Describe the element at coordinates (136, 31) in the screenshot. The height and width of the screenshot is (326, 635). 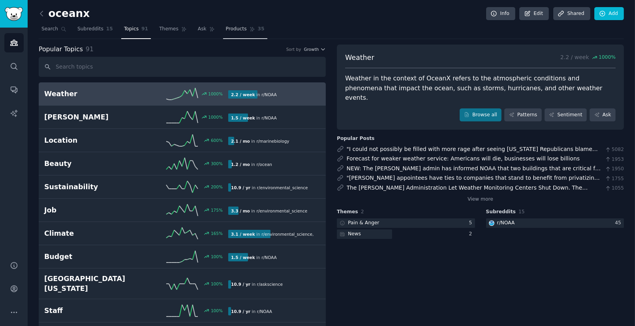
I see `a: Topics91` at that location.